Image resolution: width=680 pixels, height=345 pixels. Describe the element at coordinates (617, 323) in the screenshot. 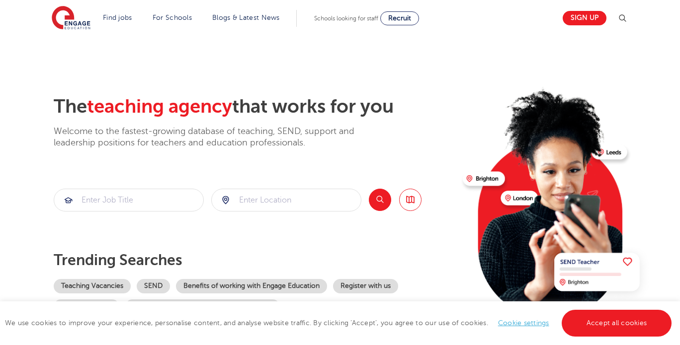

I see `a: Accept all cookies` at that location.